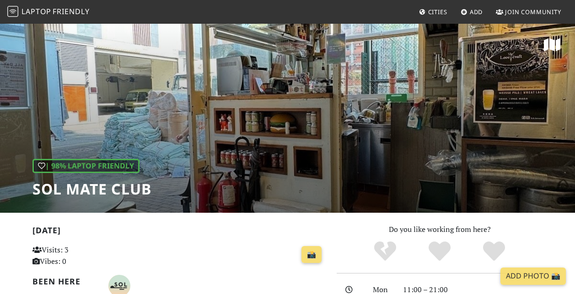 This screenshot has height=294, width=575. What do you see at coordinates (36, 11) in the screenshot?
I see `span: Laptop` at bounding box center [36, 11].